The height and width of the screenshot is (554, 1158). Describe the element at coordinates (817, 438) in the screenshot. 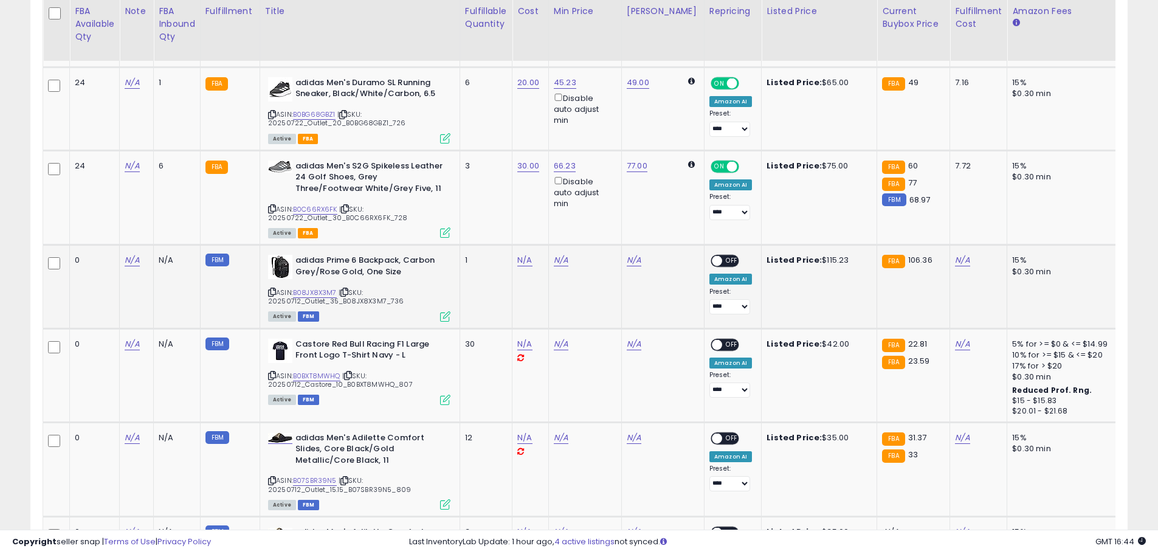

I see `div: $35.00` at that location.